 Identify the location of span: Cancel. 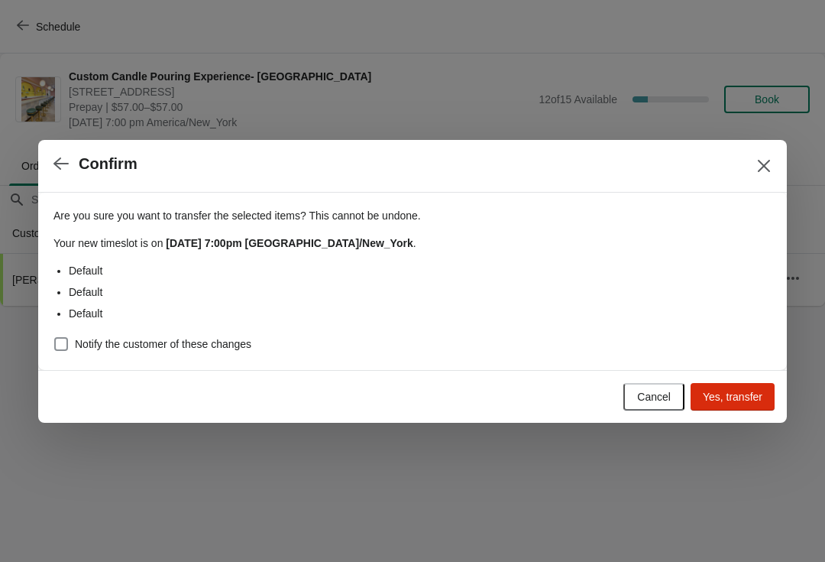
(654, 397).